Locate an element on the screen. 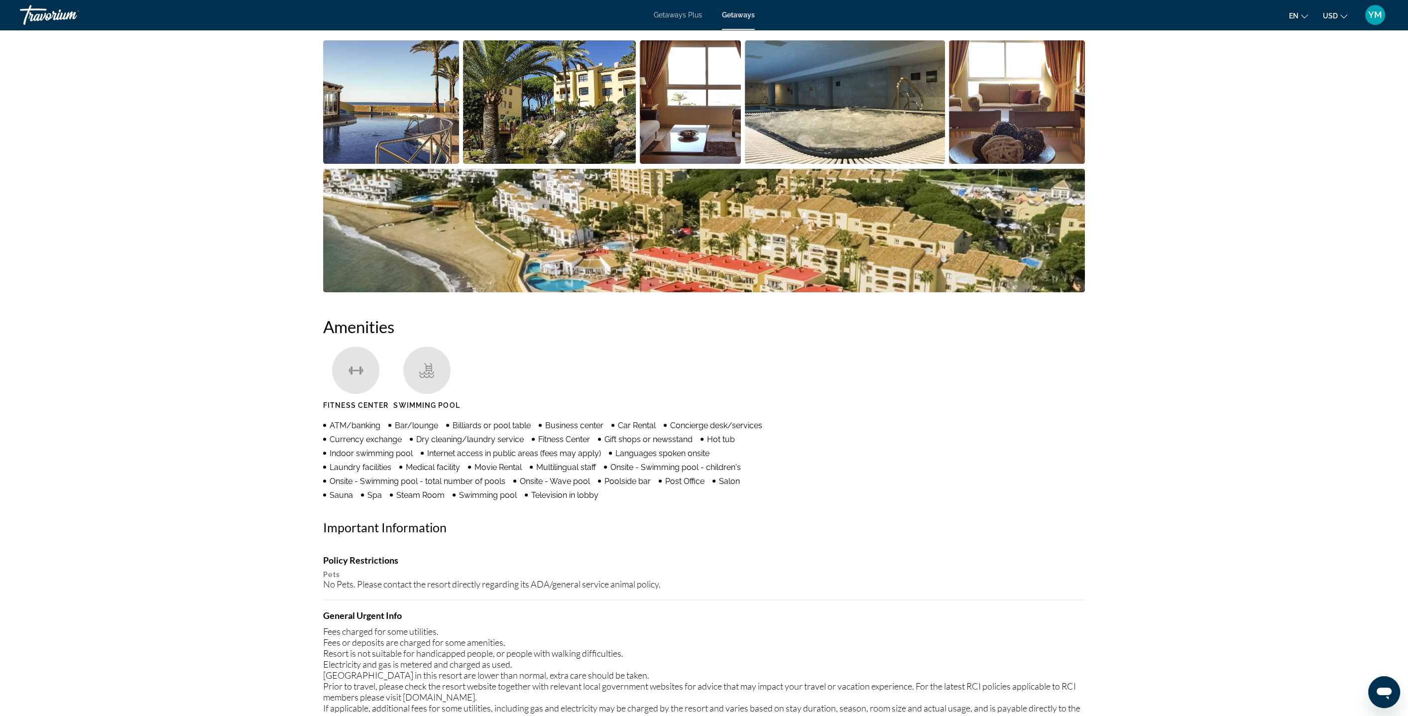 This screenshot has width=1408, height=716. span: Laundry facilities is located at coordinates (360, 467).